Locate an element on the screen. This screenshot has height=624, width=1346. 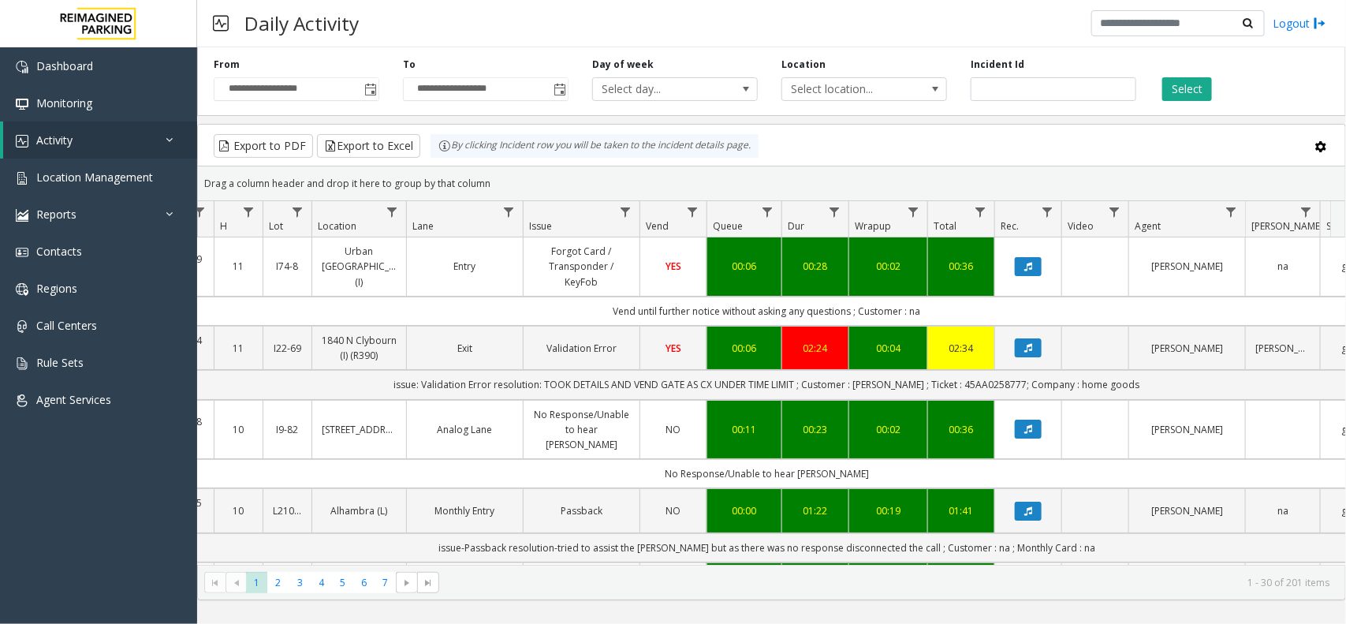
a: Queue Filter Menu is located at coordinates (767, 211).